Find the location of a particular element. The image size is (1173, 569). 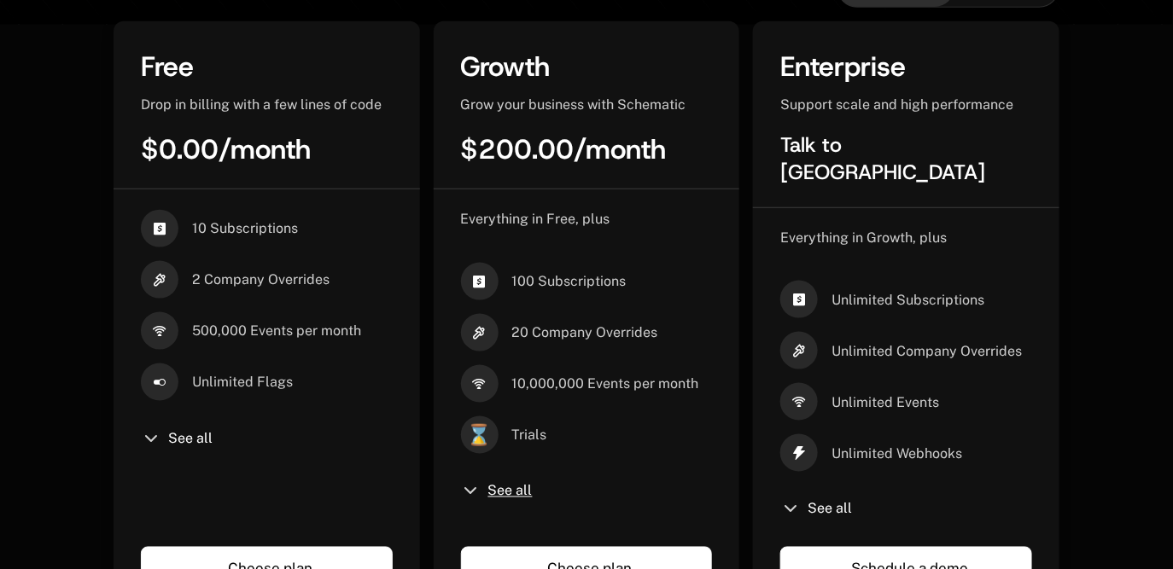

span: Grow your business with Schematic is located at coordinates (574, 104).